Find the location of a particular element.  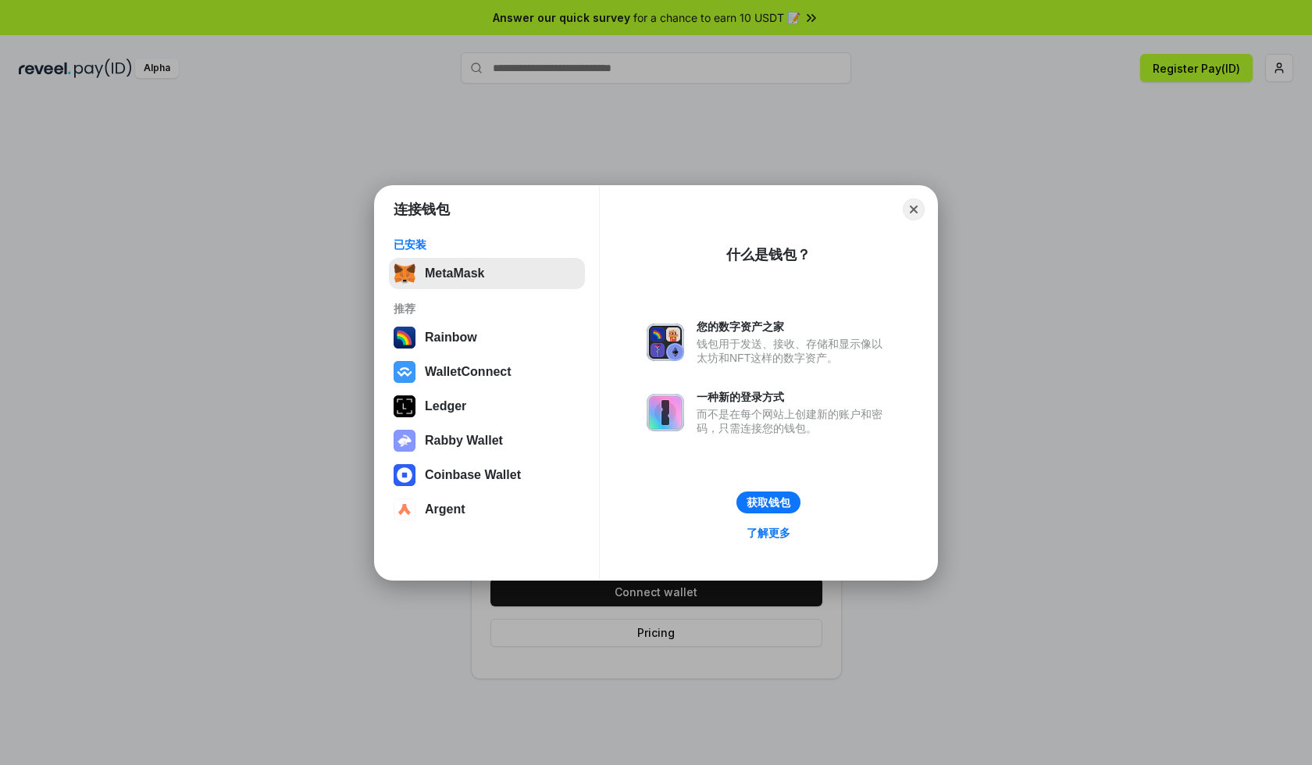

img: svg+xml,%3Csvg%20xmlns%3D%22http%3A%2F%2Fwww.w3.org%2F2000%2Fsvg%22%20width%3D%2228%22%20height%3... is located at coordinates (405, 406).